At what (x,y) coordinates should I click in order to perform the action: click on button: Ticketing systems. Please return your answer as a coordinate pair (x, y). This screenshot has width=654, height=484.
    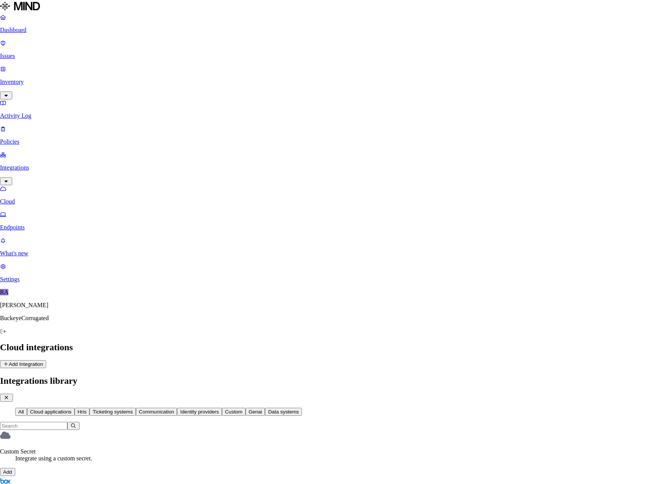
    Looking at the image, I should click on (112, 411).